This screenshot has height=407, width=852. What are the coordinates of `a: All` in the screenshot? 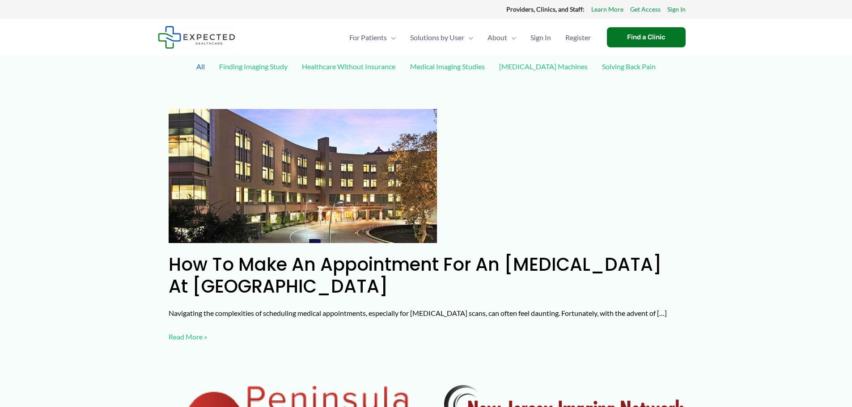 It's located at (200, 66).